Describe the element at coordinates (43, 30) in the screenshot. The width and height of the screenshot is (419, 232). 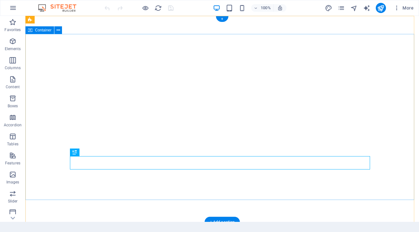
I see `span: Container` at that location.